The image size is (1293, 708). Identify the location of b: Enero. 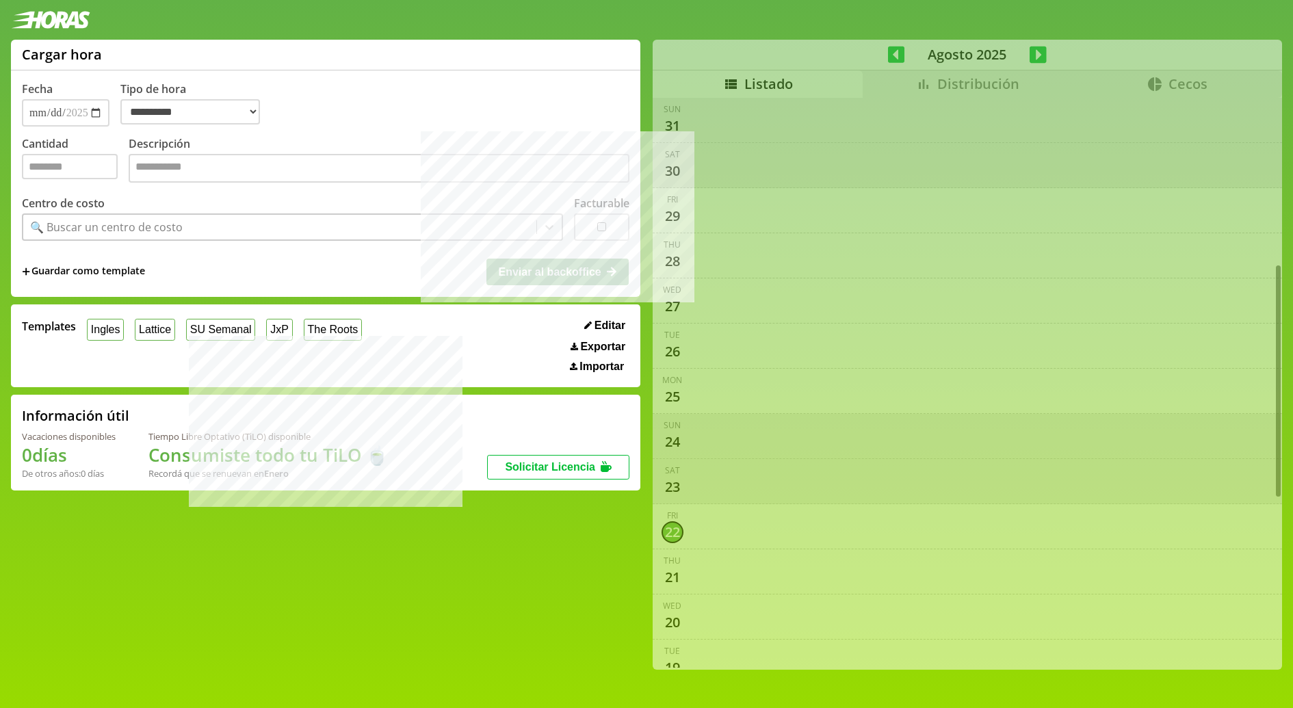
(276, 473).